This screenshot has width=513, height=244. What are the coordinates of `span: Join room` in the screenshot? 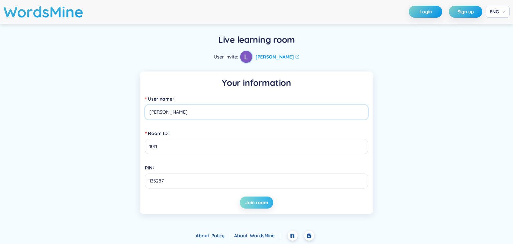 It's located at (256, 202).